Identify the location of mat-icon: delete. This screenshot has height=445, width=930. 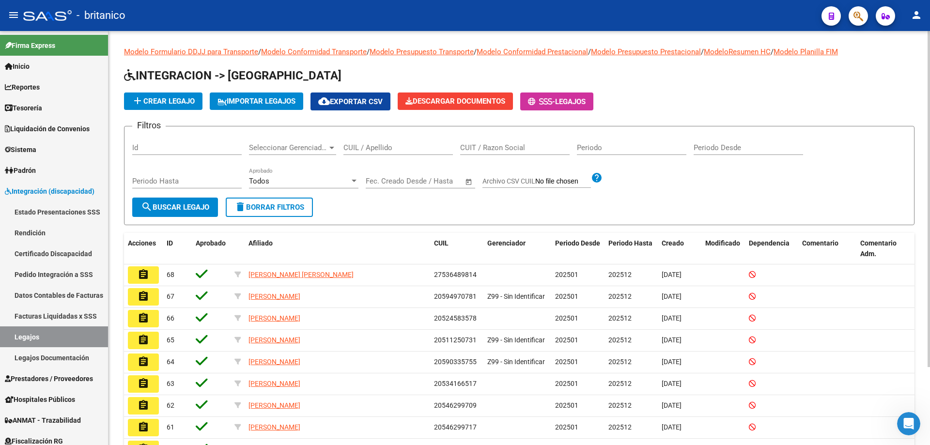
(240, 207).